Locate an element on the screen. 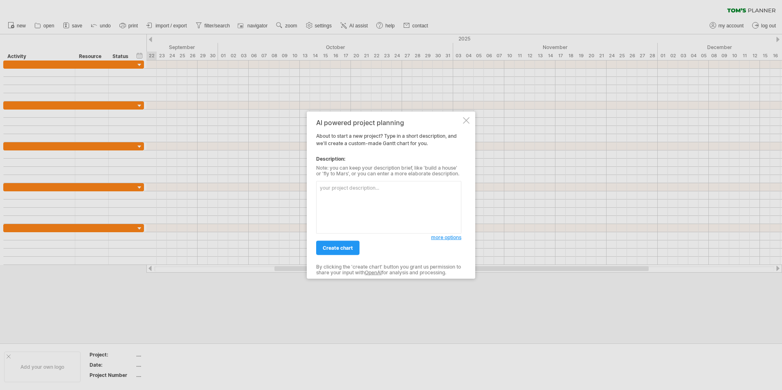  div: Note: you can keep your description brief, like 'build a house' or 'fly to Mars', or you can ente... is located at coordinates (389, 171).